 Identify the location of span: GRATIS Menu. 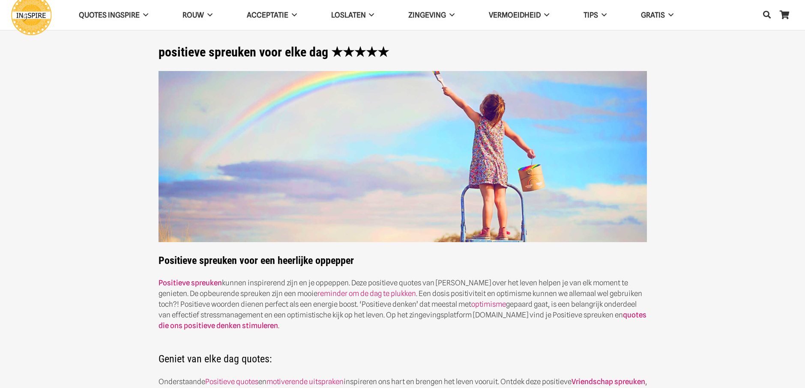
(669, 15).